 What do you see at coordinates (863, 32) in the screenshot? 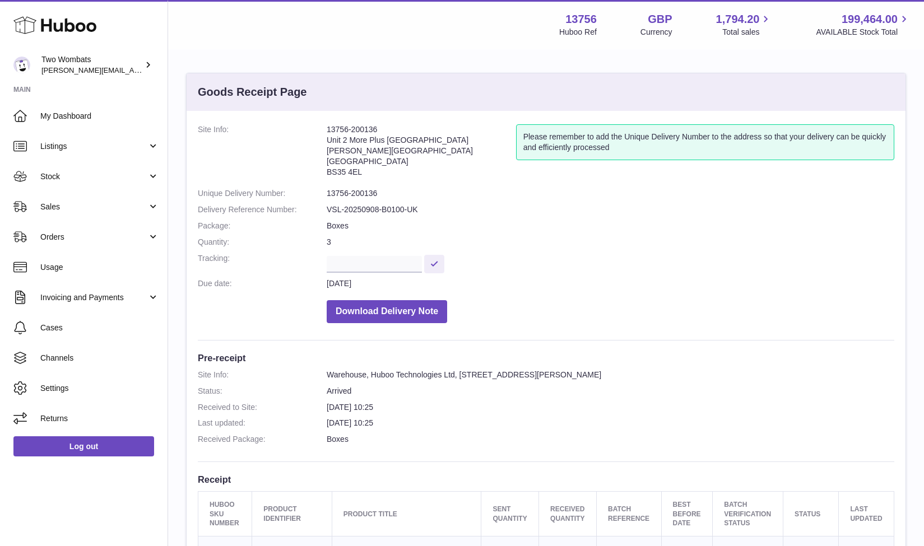
I see `span: AVAILABLE Stock Total` at bounding box center [863, 32].